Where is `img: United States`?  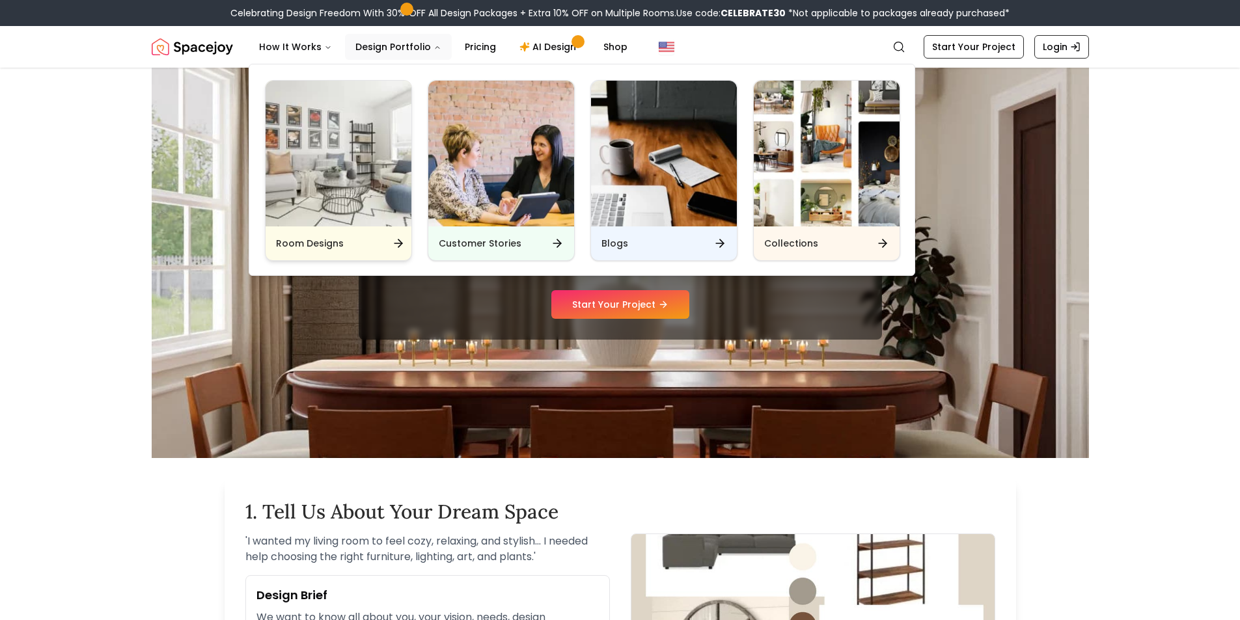 img: United States is located at coordinates (666, 47).